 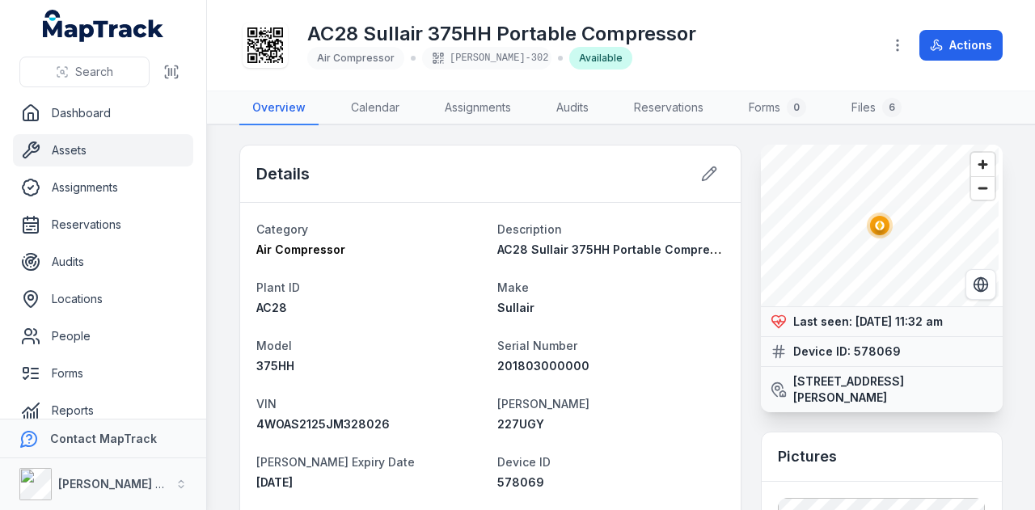 What do you see at coordinates (516, 307) in the screenshot?
I see `span: Sullair` at bounding box center [516, 307].